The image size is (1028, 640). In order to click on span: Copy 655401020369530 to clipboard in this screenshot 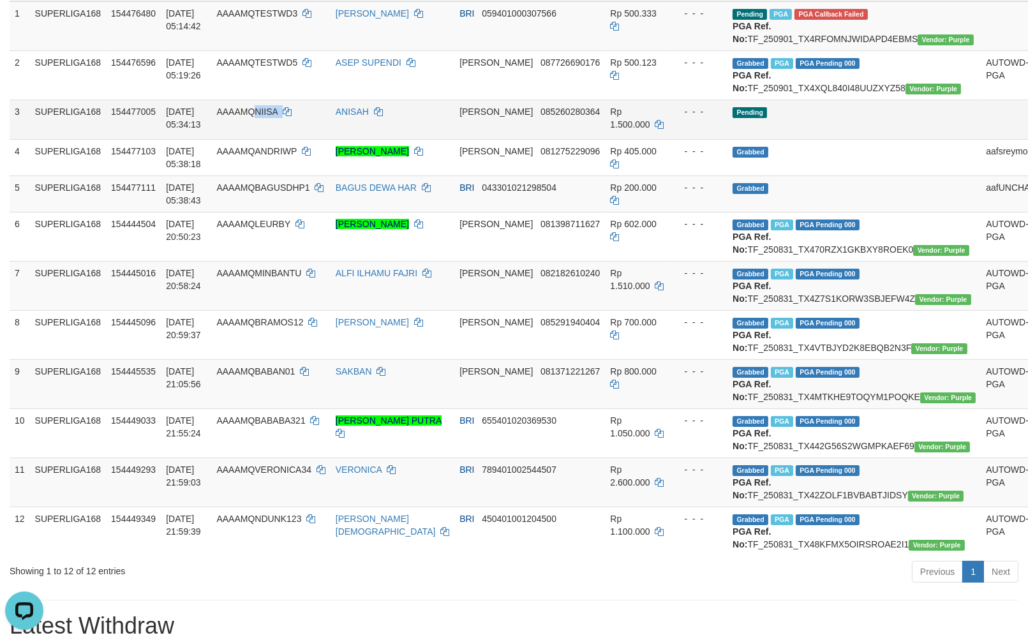, I will do `click(519, 421)`.